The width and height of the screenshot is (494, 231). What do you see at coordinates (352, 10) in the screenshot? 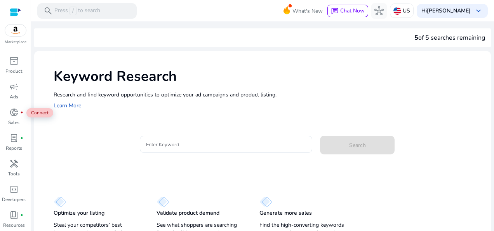
I see `span: Chat Now` at bounding box center [352, 10].